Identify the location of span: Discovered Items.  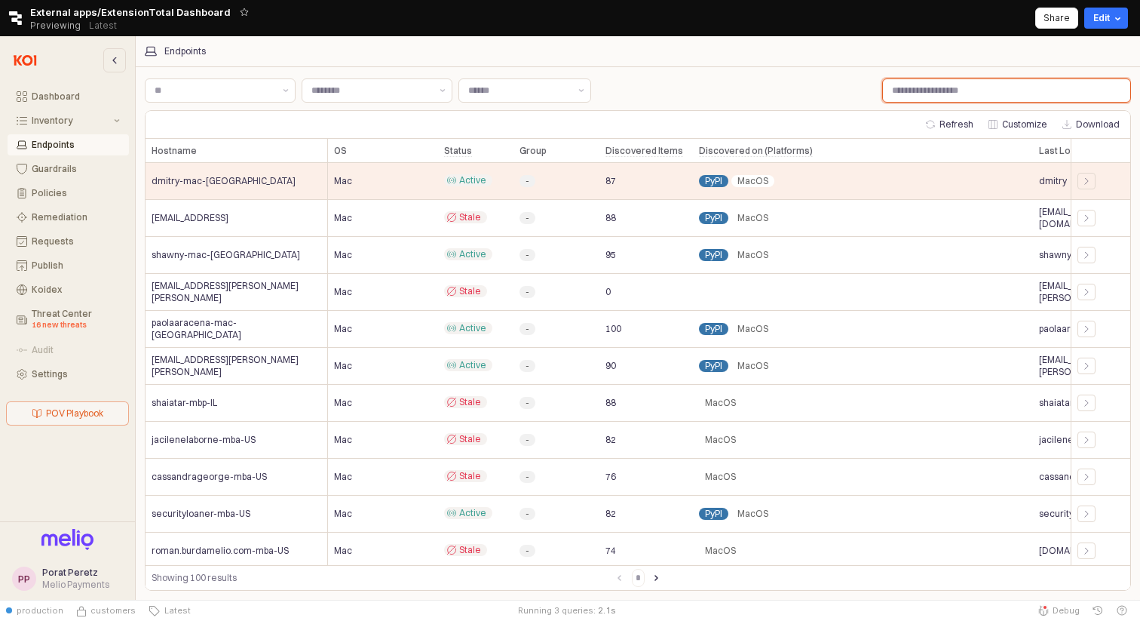
(644, 151).